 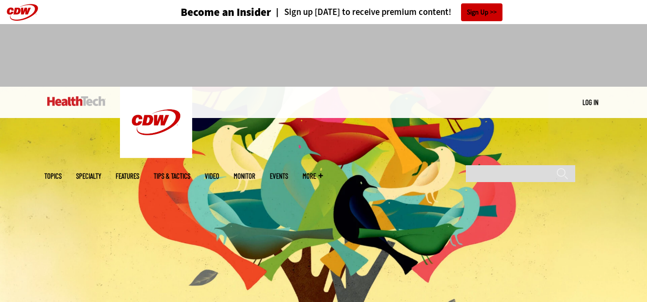 What do you see at coordinates (127, 176) in the screenshot?
I see `a: Features` at bounding box center [127, 176].